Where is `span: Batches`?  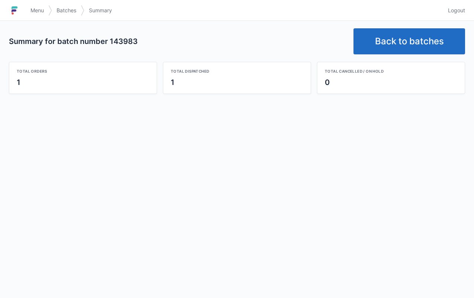 span: Batches is located at coordinates (66, 10).